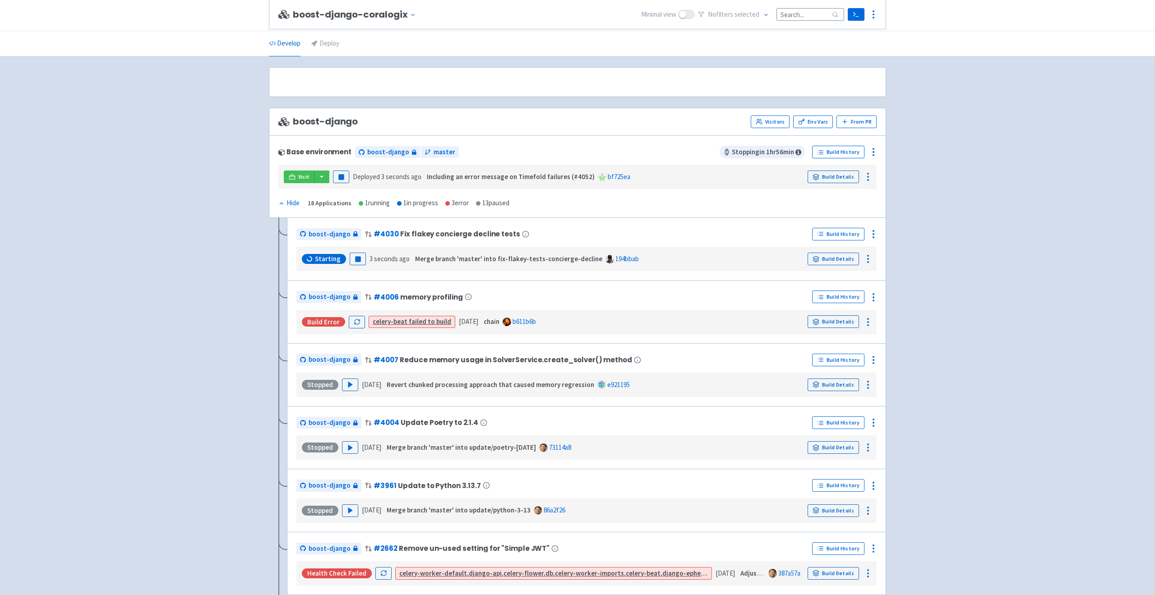 Image resolution: width=1155 pixels, height=595 pixels. Describe the element at coordinates (762, 152) in the screenshot. I see `span: Stopping in 1 hr 56 min` at that location.